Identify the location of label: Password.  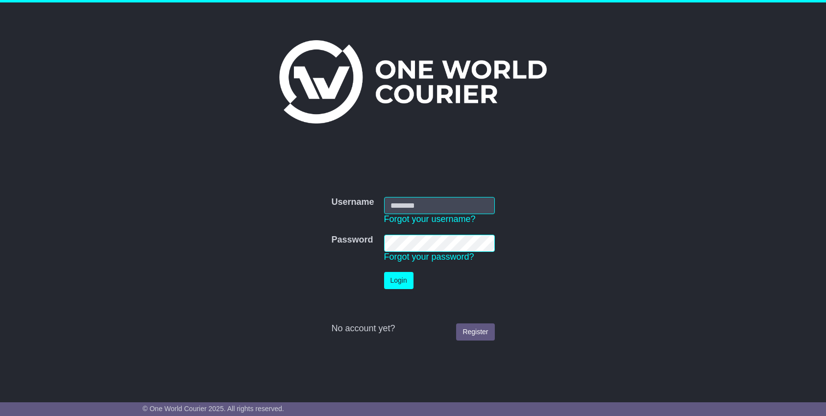
(352, 240).